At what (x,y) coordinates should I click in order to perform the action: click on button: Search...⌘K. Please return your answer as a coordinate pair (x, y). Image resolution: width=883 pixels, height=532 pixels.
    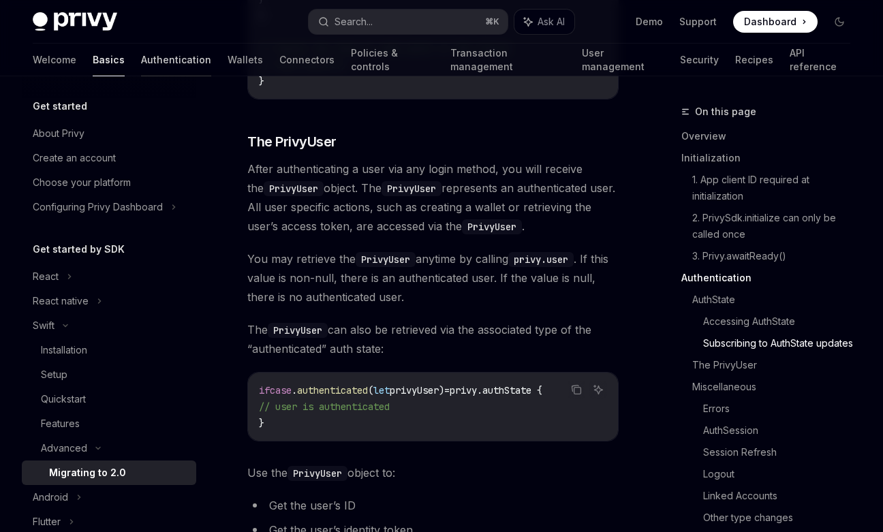
    Looking at the image, I should click on (408, 22).